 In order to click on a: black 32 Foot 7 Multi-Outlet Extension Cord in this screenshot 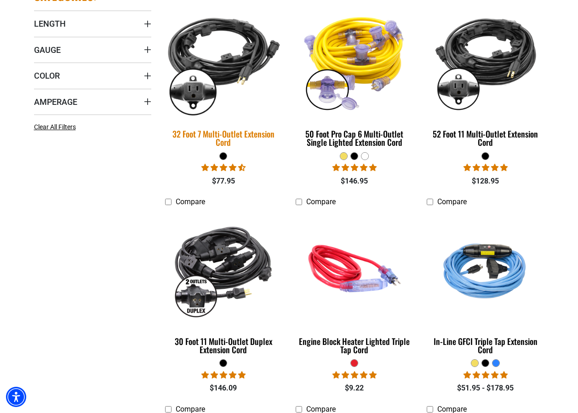, I will do `click(224, 78)`.